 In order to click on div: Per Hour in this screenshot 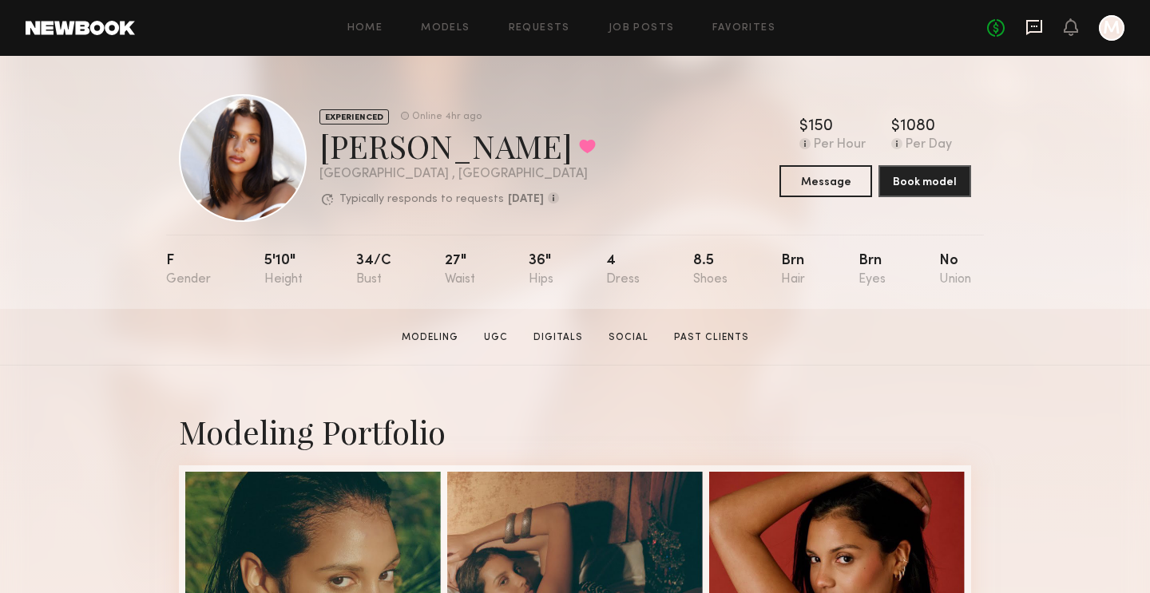, I will do `click(839, 145)`.